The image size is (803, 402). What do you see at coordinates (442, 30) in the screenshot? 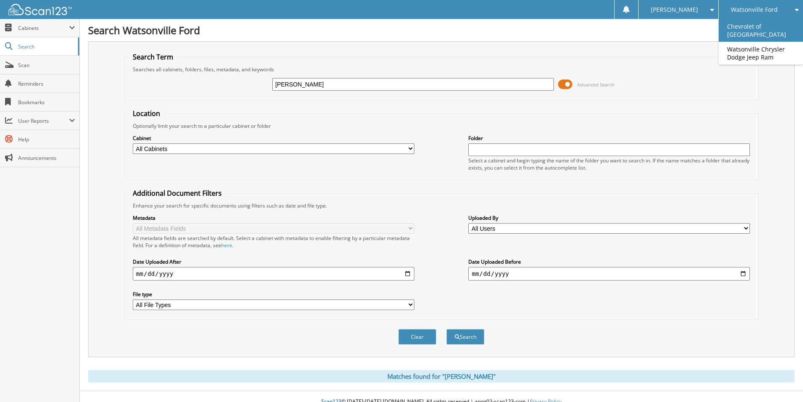
I see `h1: Search Watsonville Ford` at bounding box center [442, 30].